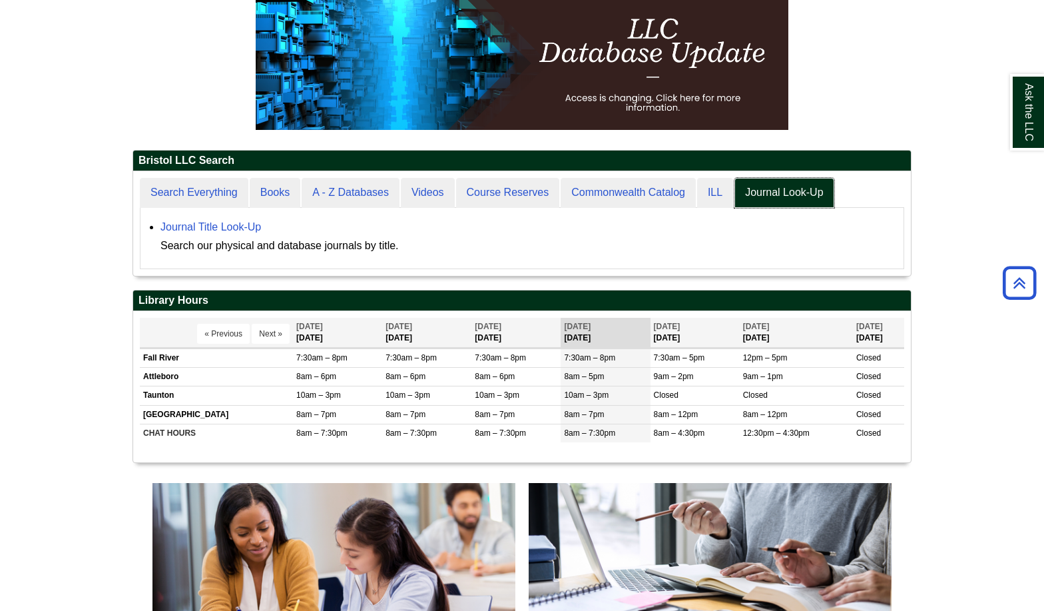 This screenshot has height=611, width=1044. I want to click on span: 9am – 2pm, so click(674, 376).